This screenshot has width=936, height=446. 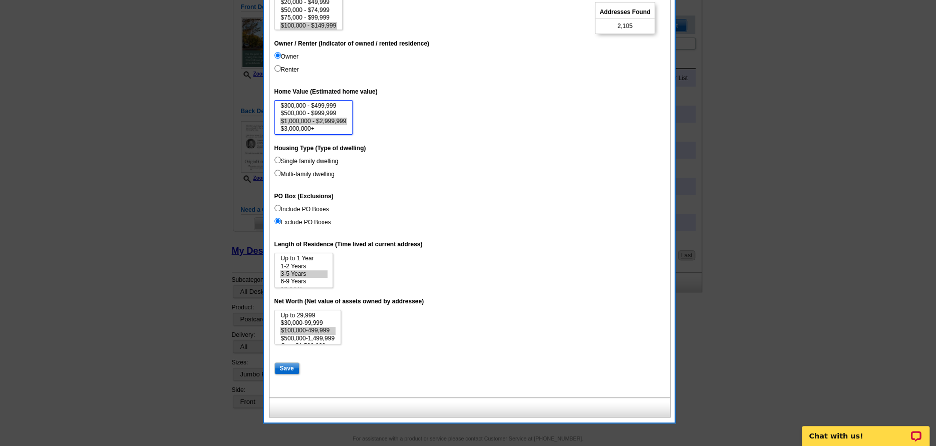 I want to click on label: Multi-family dwelling, so click(x=305, y=174).